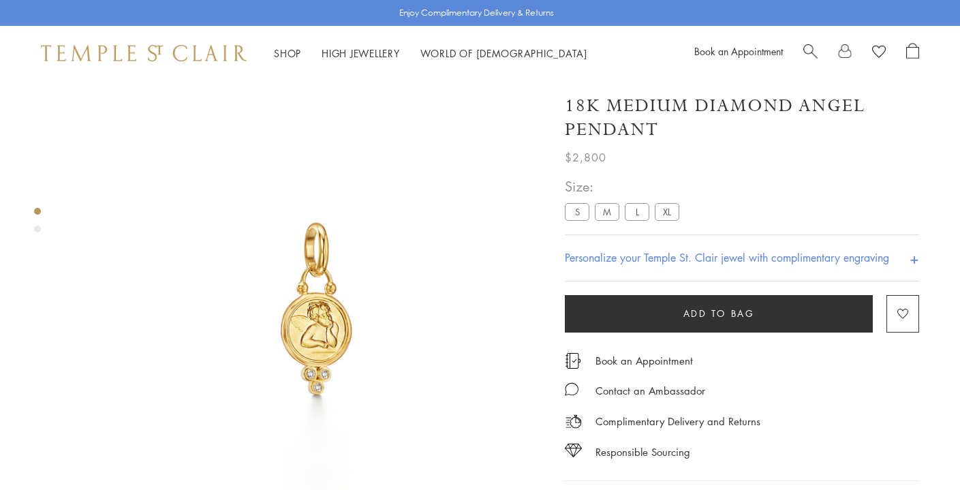  I want to click on img: icon_appointment.svg, so click(573, 360).